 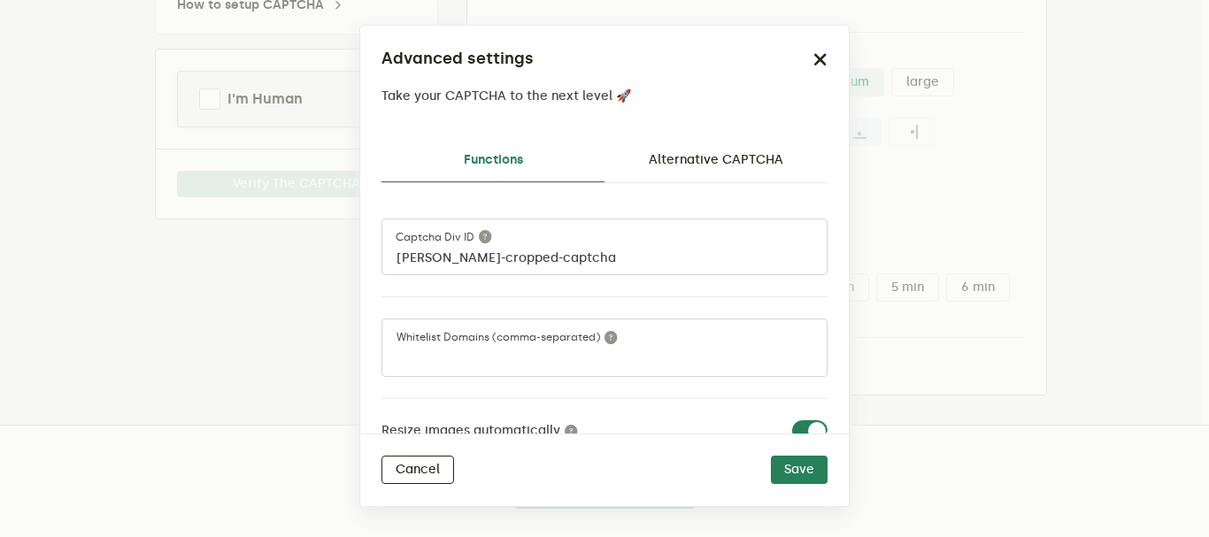 I want to click on button: Cancel, so click(x=418, y=470).